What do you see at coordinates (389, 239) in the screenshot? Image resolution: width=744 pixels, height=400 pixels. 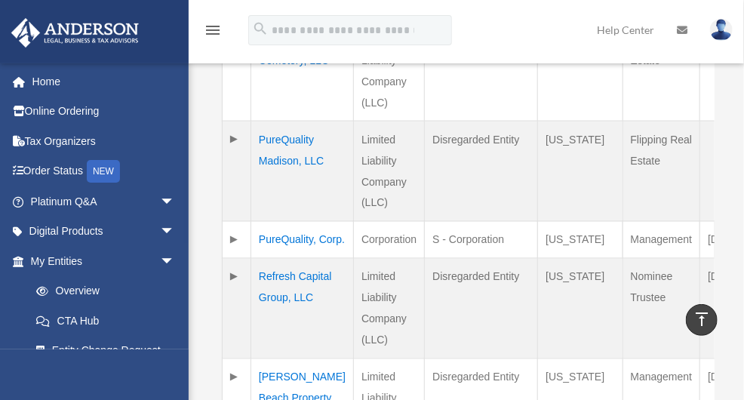 I see `td: Corporation` at bounding box center [389, 239].